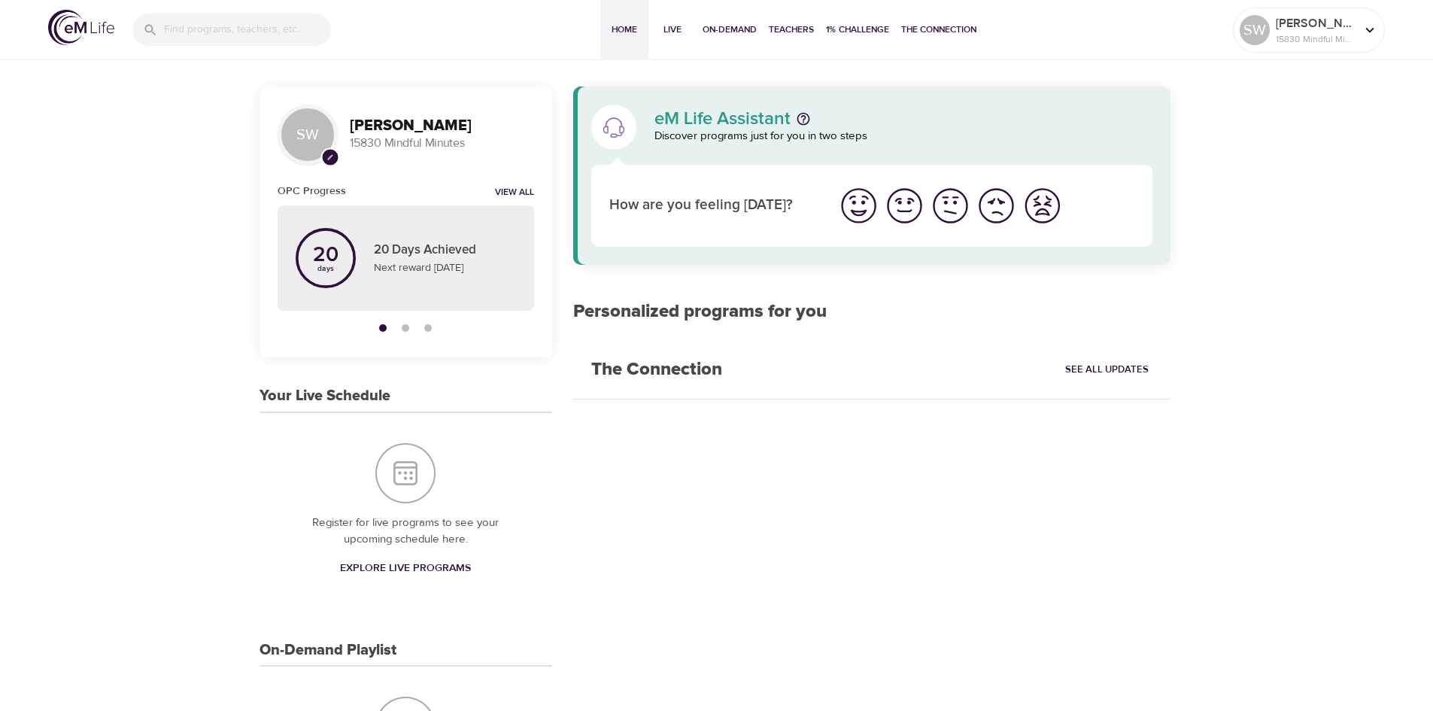 Image resolution: width=1433 pixels, height=711 pixels. What do you see at coordinates (904, 205) in the screenshot?
I see `button: I'm feeling good` at bounding box center [904, 205].